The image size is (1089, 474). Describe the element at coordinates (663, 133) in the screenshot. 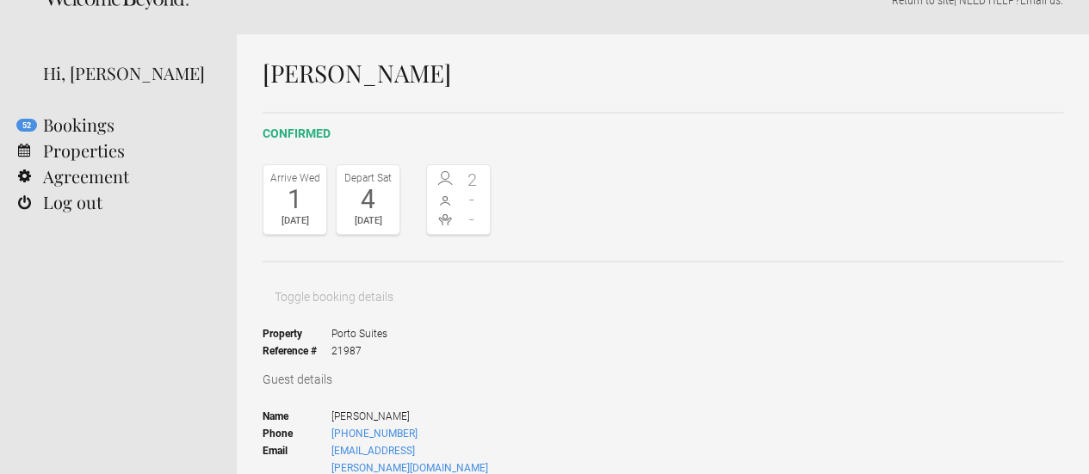

I see `h2: confirmed` at that location.